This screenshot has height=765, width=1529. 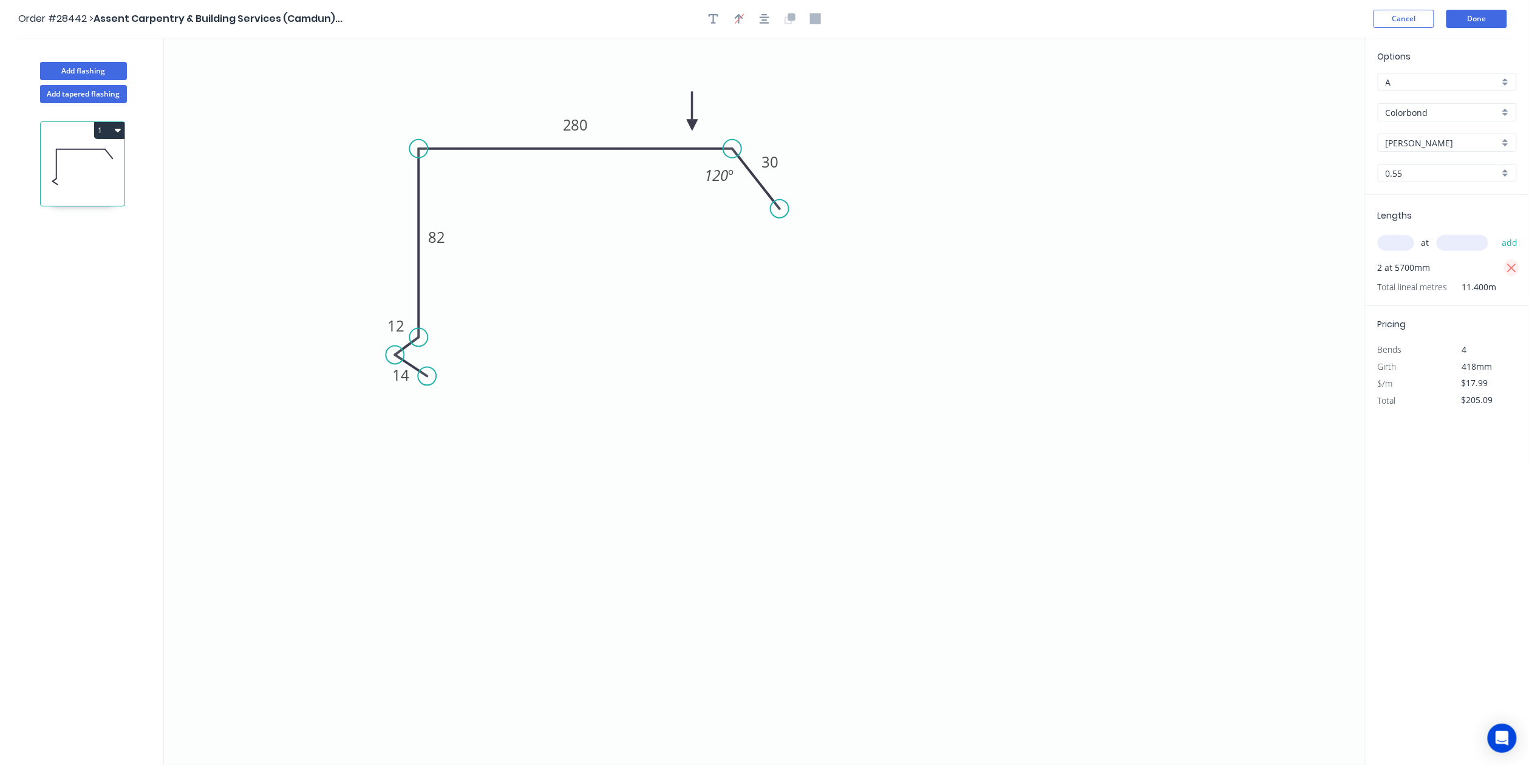 What do you see at coordinates (1442, 112) in the screenshot?
I see `input: Material` at bounding box center [1442, 112].